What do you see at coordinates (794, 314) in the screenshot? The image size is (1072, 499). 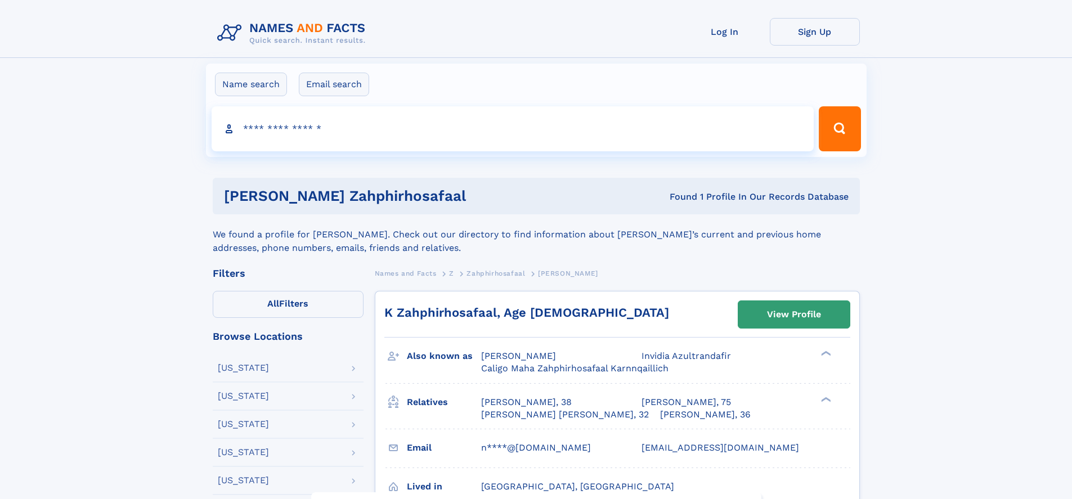 I see `a: View Profile` at bounding box center [794, 314].